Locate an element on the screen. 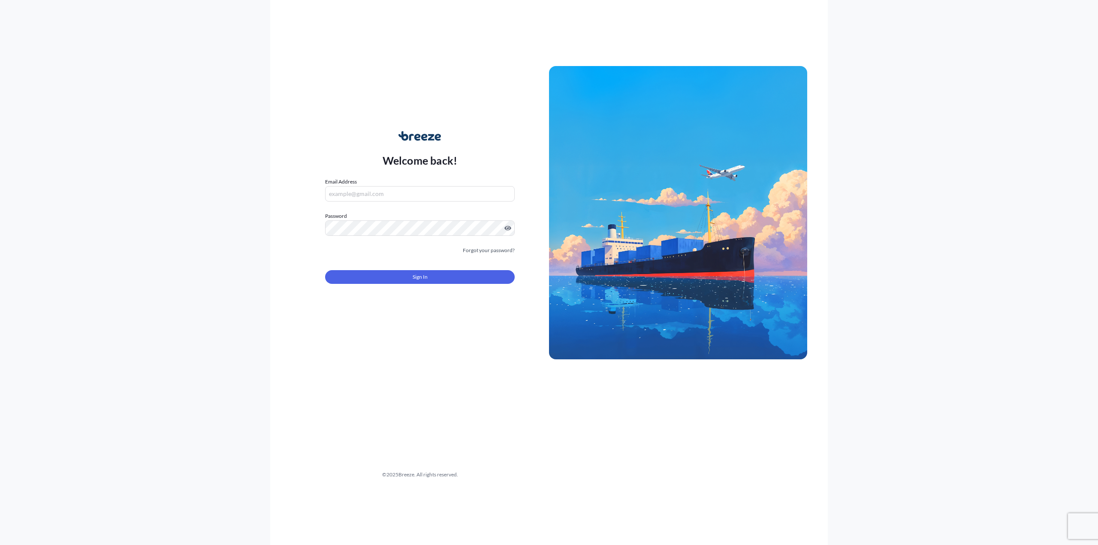  img: Ship illustration is located at coordinates (678, 213).